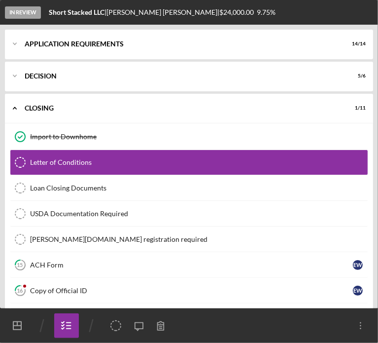  Describe the element at coordinates (183, 76) in the screenshot. I see `div: Decision` at that location.